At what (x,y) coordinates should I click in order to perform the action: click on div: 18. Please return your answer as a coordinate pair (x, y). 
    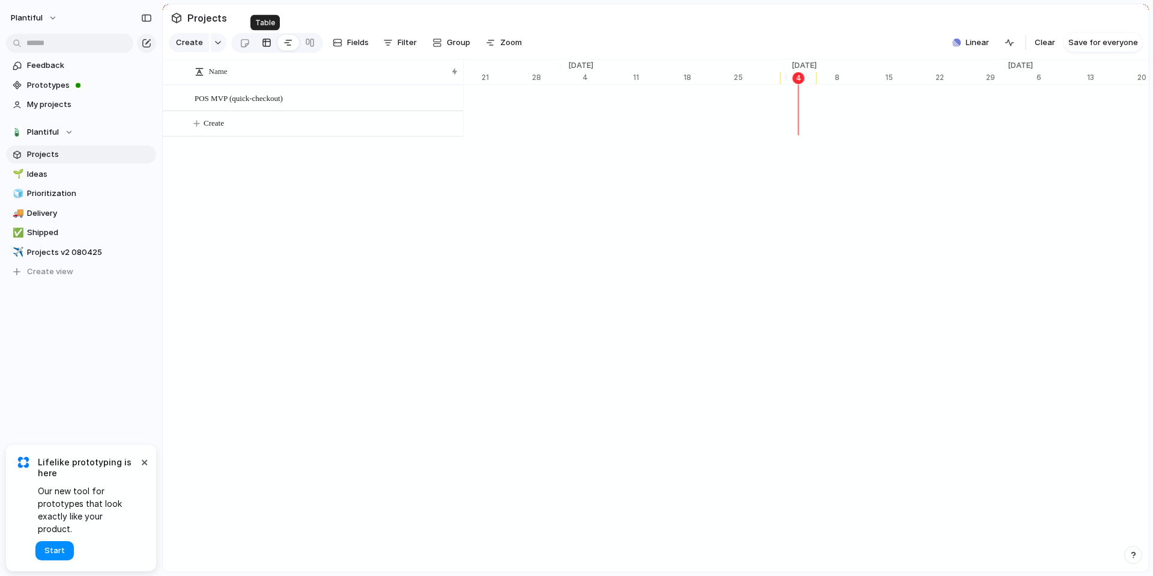
    Looking at the image, I should click on (709, 77).